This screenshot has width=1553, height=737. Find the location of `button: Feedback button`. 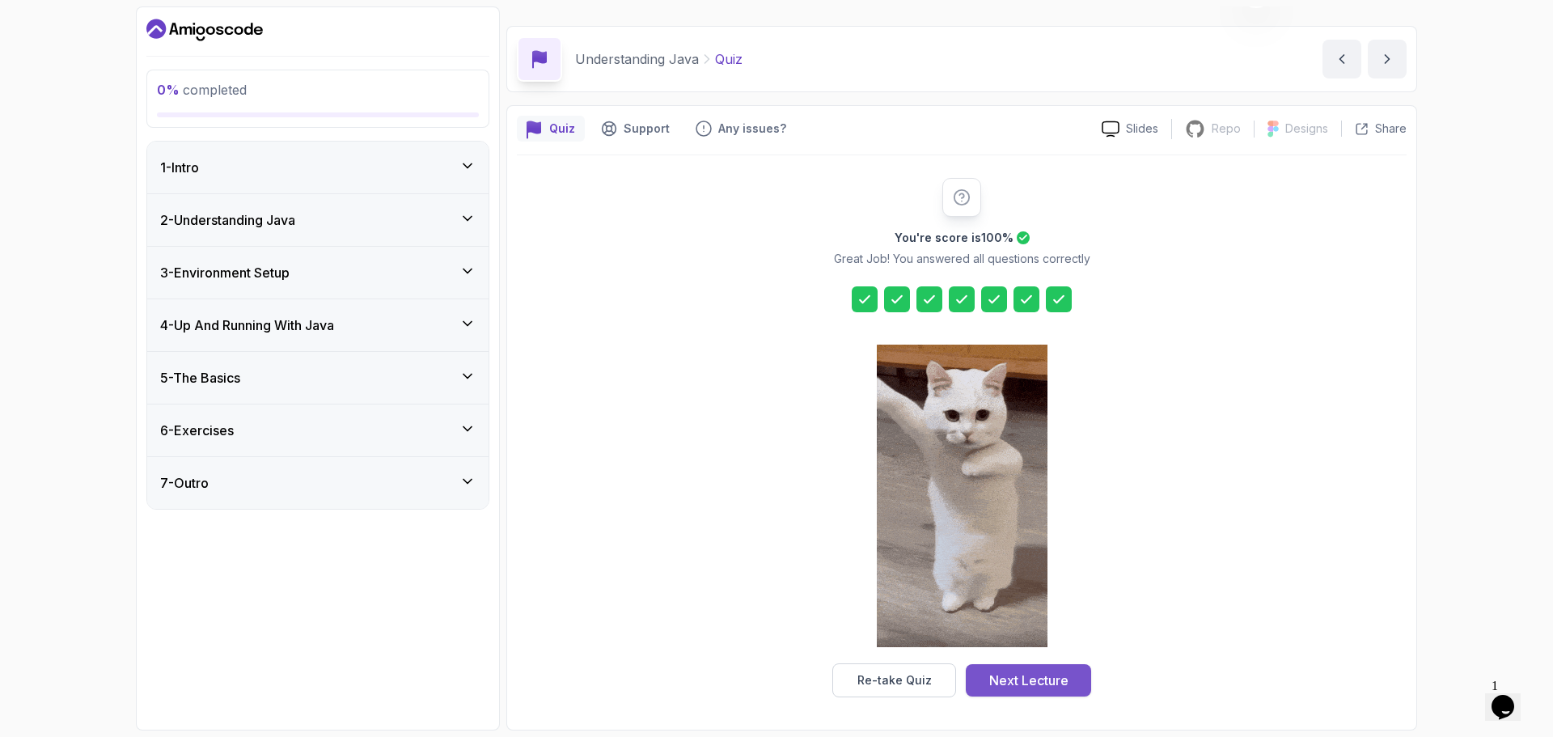

button: Feedback button is located at coordinates (741, 129).